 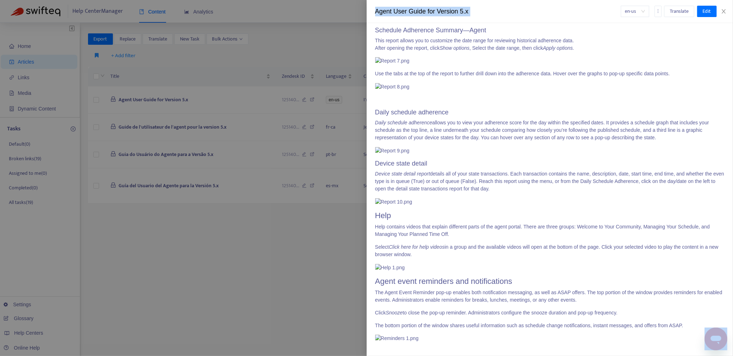 What do you see at coordinates (550, 251) in the screenshot?
I see `p: Select in a group and the available videos will open at the bottom of the page. Click your select...` at bounding box center [550, 251].